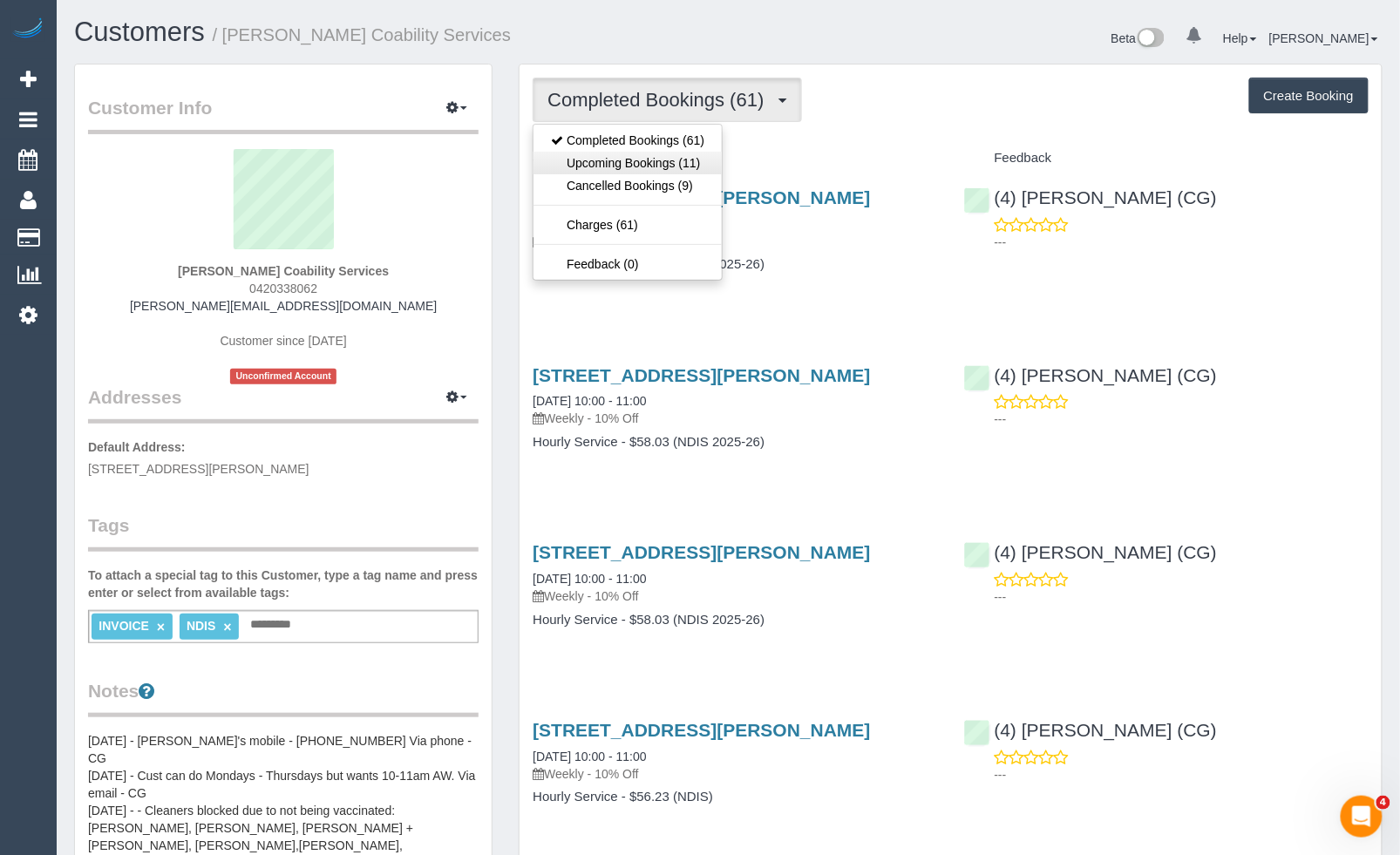  What do you see at coordinates (283, 532) in the screenshot?
I see `legend: Tags` at bounding box center [283, 532].